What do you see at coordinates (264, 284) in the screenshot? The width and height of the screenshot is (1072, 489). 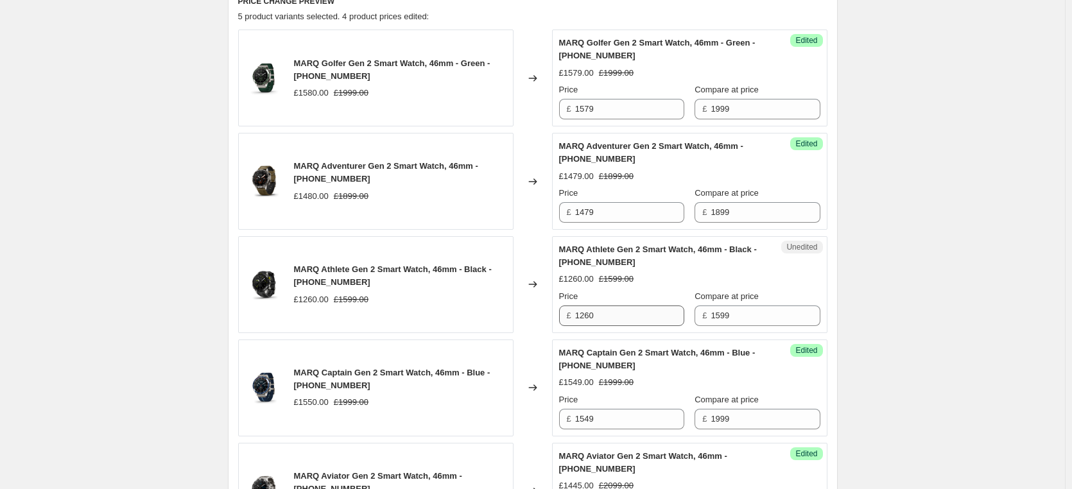 I see `img: 010-02648-41main_80x.png` at bounding box center [264, 284].